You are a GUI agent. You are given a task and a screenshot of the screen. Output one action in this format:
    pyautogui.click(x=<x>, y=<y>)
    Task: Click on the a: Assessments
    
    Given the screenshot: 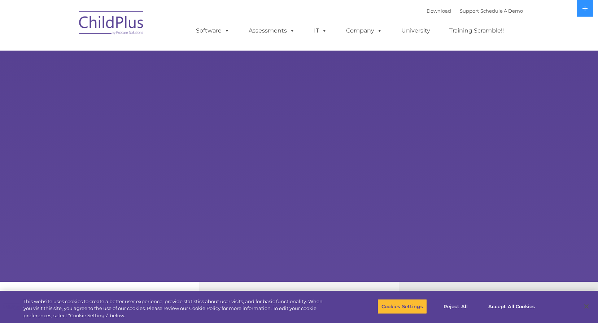 What is the action you would take?
    pyautogui.click(x=272, y=31)
    